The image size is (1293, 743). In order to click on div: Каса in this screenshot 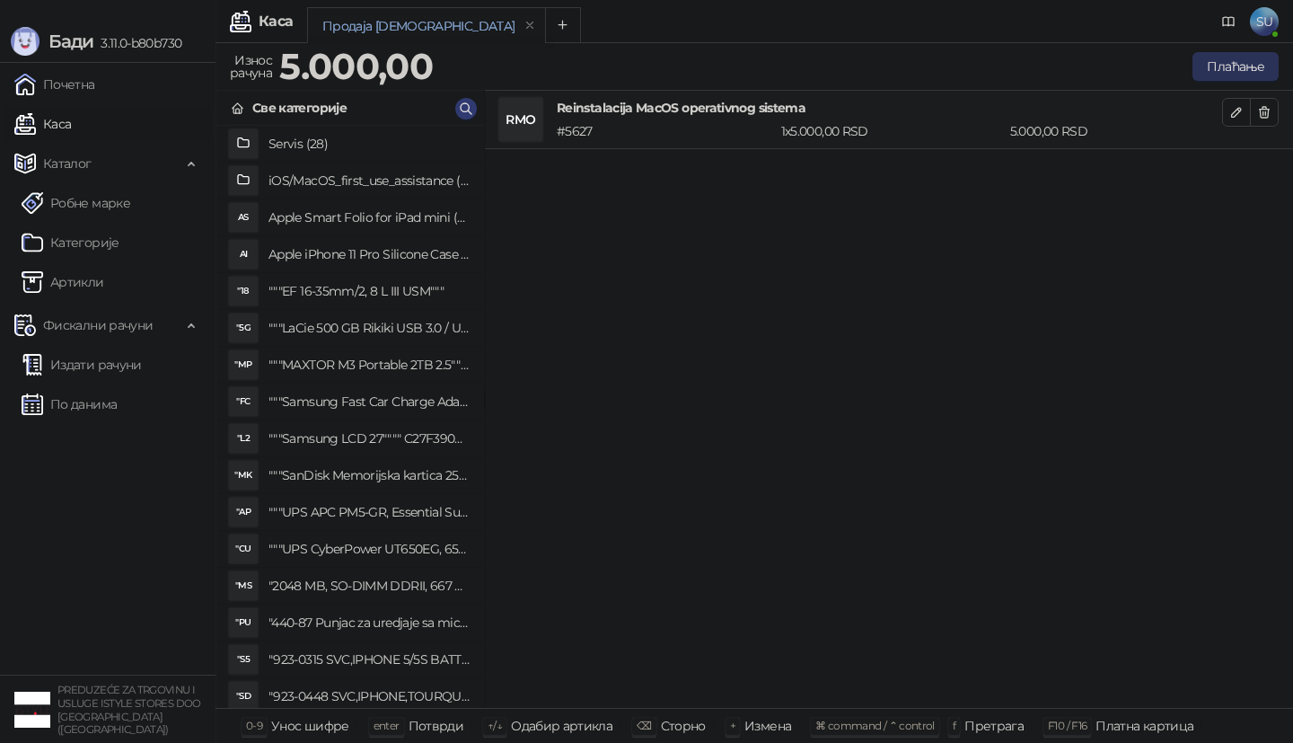, I will do `click(276, 22)`.